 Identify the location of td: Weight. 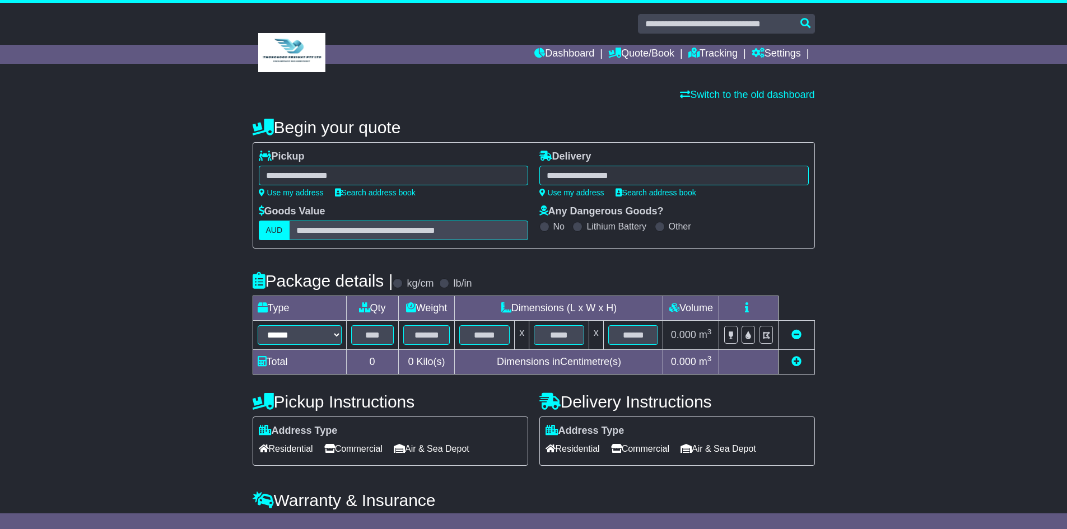
(426, 309).